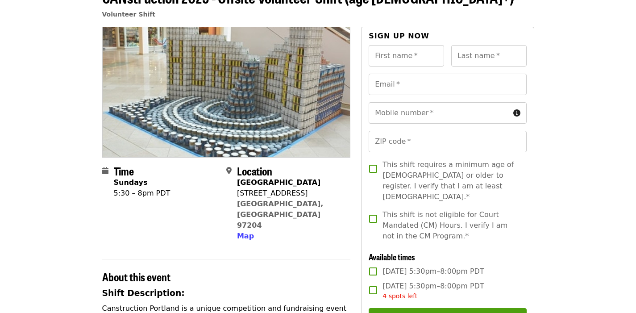 The width and height of the screenshot is (636, 313). Describe the element at coordinates (254, 171) in the screenshot. I see `span: Location` at that location.